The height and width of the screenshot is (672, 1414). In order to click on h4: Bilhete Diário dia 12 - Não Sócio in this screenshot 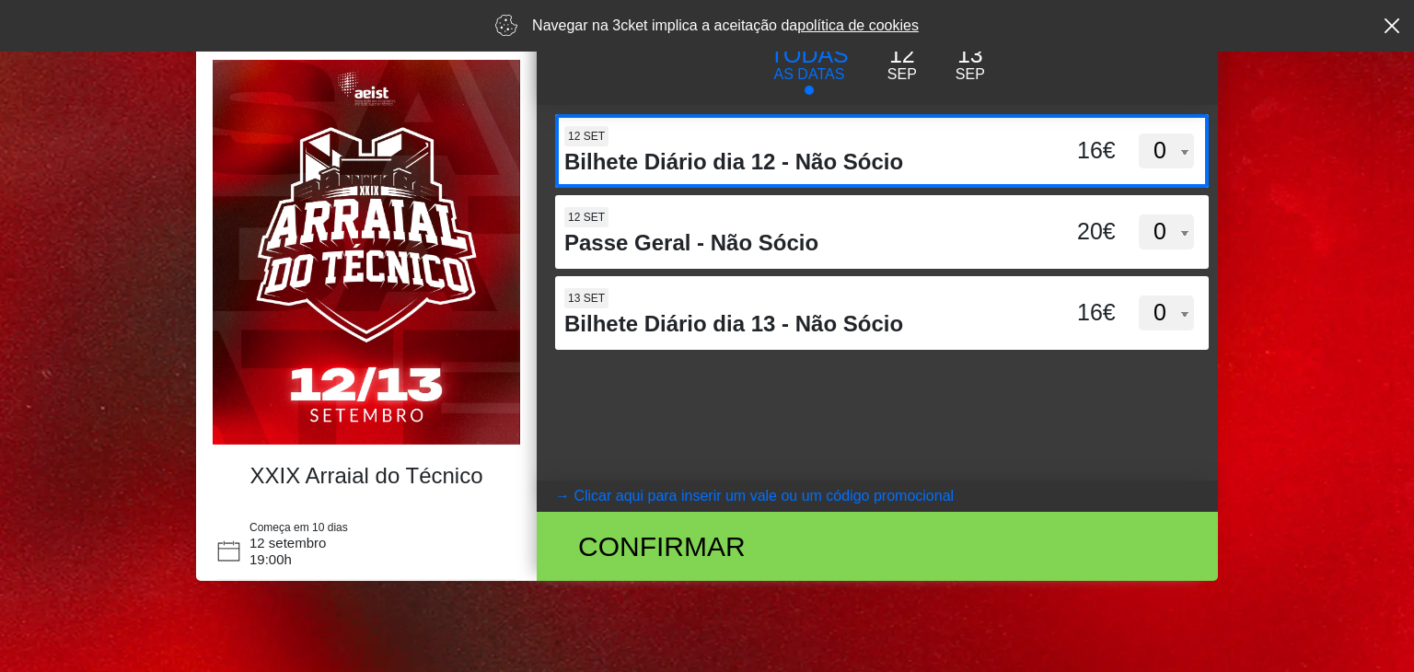, I will do `click(795, 162)`.